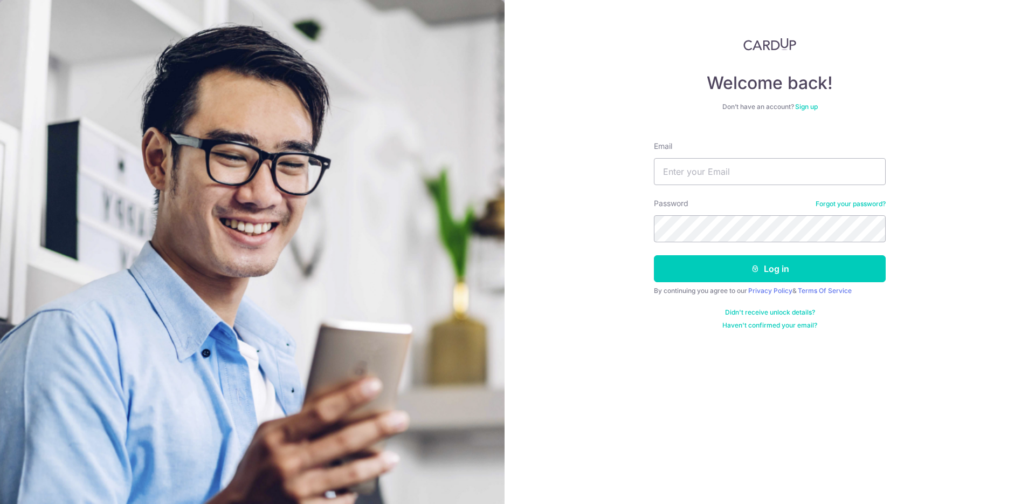 The image size is (1035, 504). Describe the element at coordinates (663, 146) in the screenshot. I see `label: Email` at that location.